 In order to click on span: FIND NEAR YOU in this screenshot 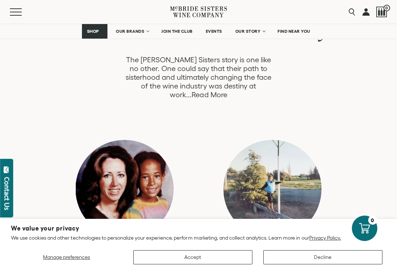, I will do `click(294, 31)`.